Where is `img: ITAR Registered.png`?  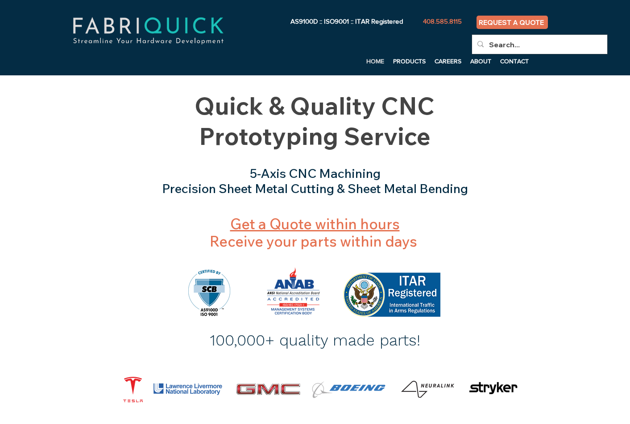
img: ITAR Registered.png is located at coordinates (391, 295).